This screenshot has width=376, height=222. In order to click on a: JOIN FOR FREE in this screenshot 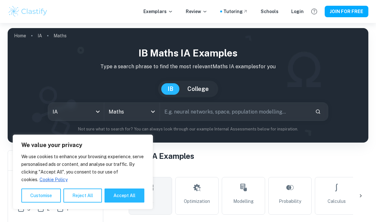, I will do `click(346, 11)`.